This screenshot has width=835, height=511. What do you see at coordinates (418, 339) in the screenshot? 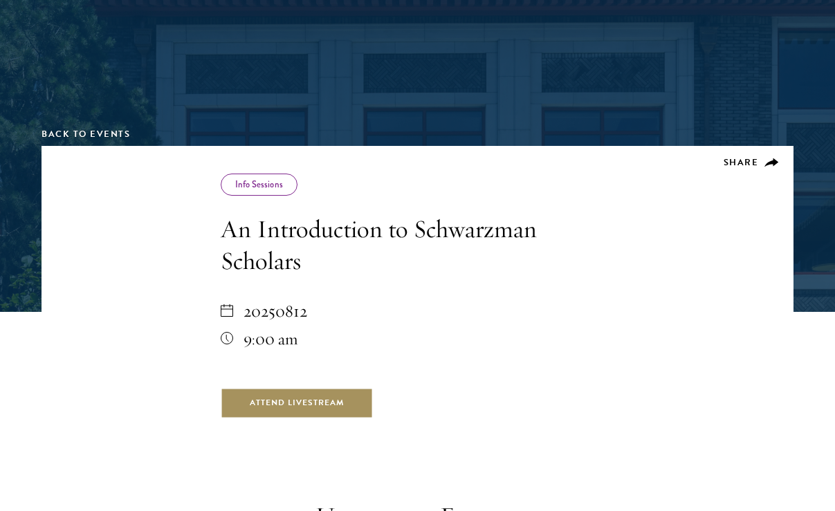
I see `div: 9:00 am` at bounding box center [418, 339].